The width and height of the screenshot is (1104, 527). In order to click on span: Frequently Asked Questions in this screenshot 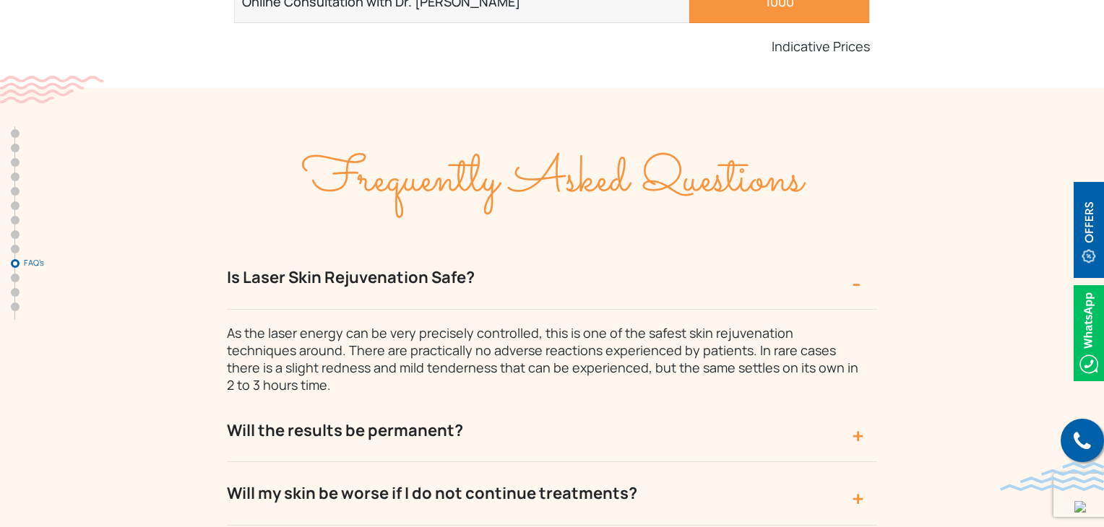, I will do `click(552, 180)`.